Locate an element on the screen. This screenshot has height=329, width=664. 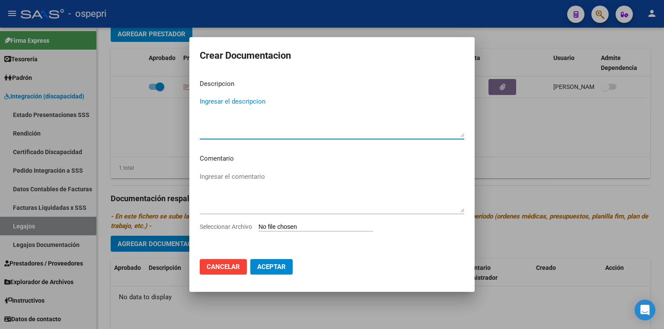
div: Open Intercom Messenger is located at coordinates (645, 310).